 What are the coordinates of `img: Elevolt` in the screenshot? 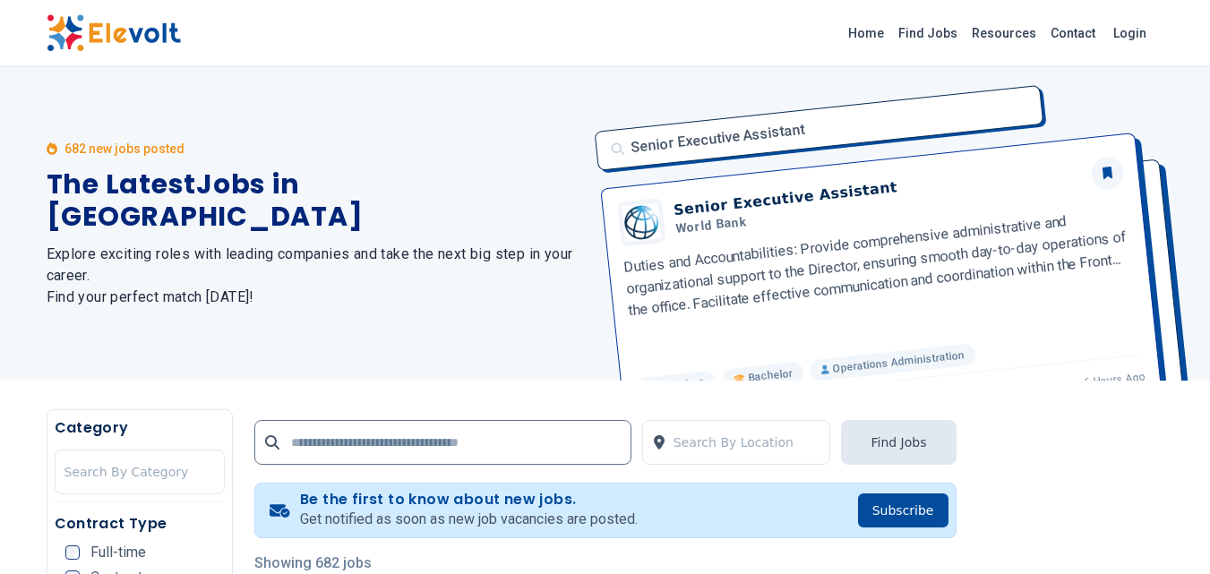 It's located at (114, 33).